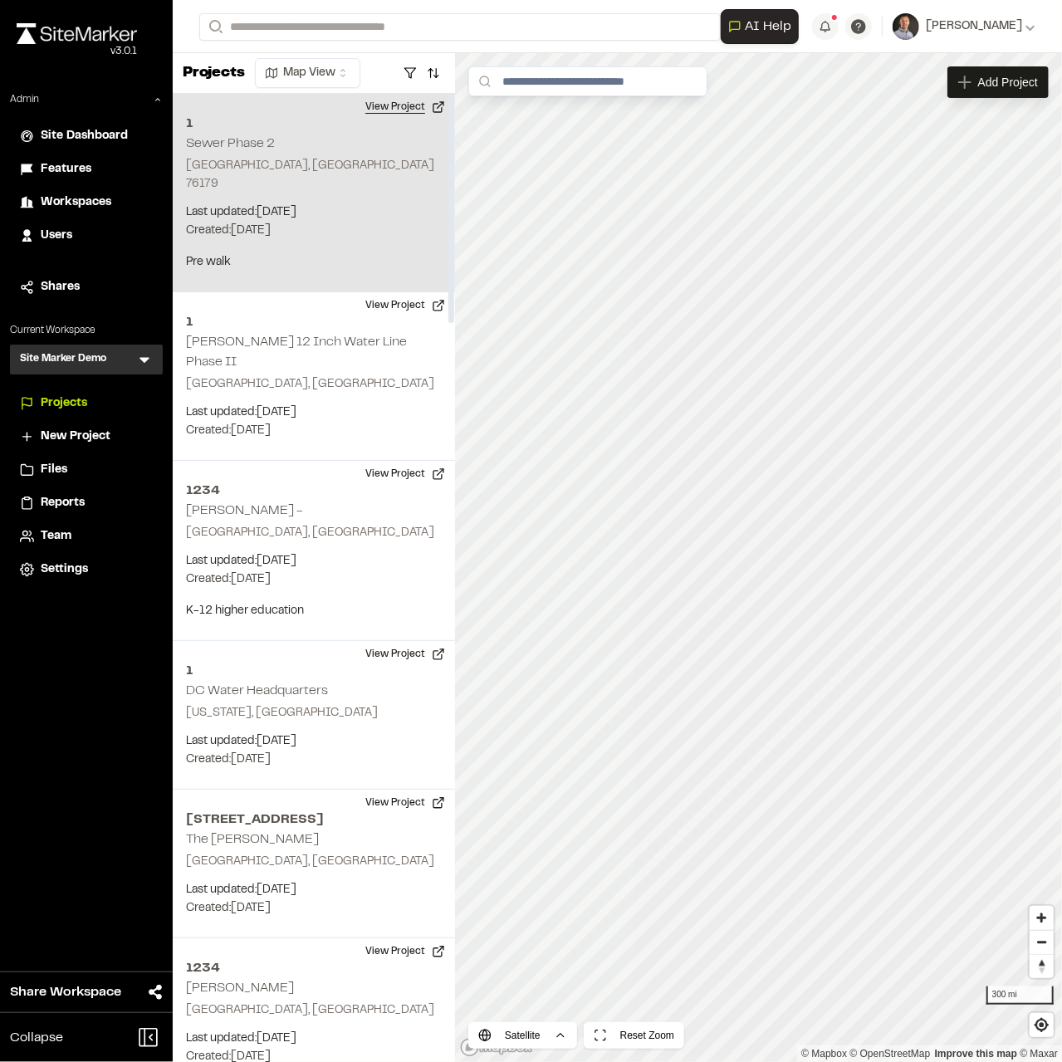 The width and height of the screenshot is (1062, 1062). What do you see at coordinates (86, 136) in the screenshot?
I see `a: Site Dashboard` at bounding box center [86, 136].